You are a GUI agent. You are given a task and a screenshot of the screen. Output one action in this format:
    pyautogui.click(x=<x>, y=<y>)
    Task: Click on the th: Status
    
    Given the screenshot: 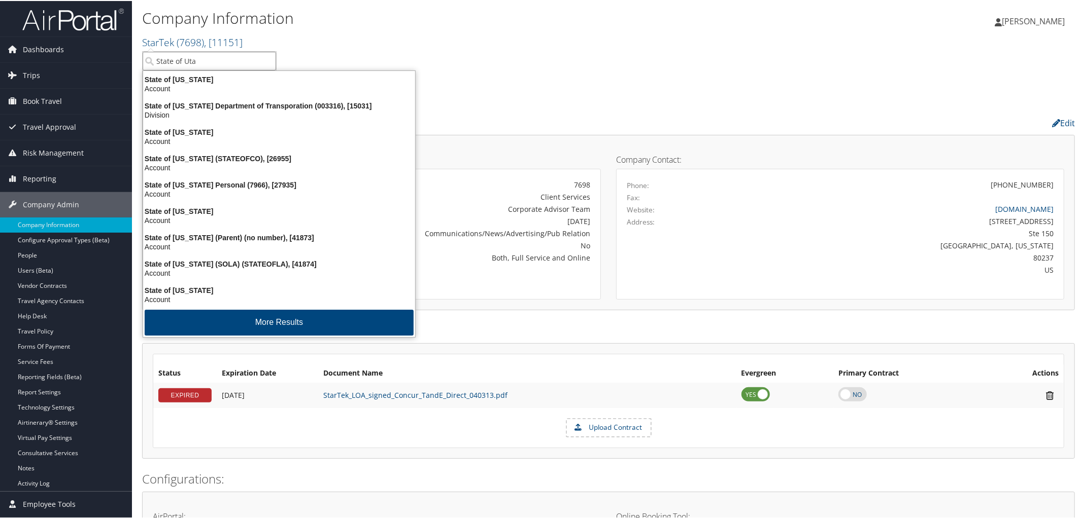 What is the action you would take?
    pyautogui.click(x=185, y=373)
    